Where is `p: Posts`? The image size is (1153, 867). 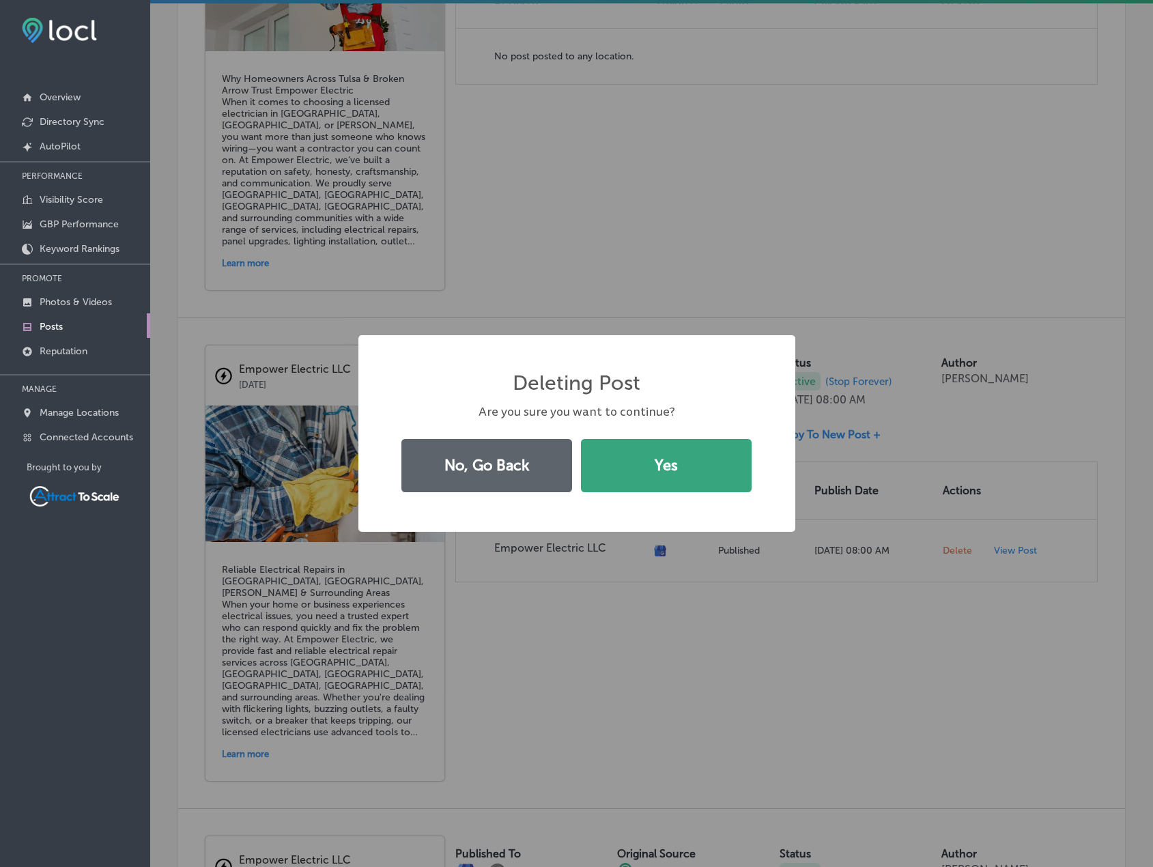 p: Posts is located at coordinates (51, 326).